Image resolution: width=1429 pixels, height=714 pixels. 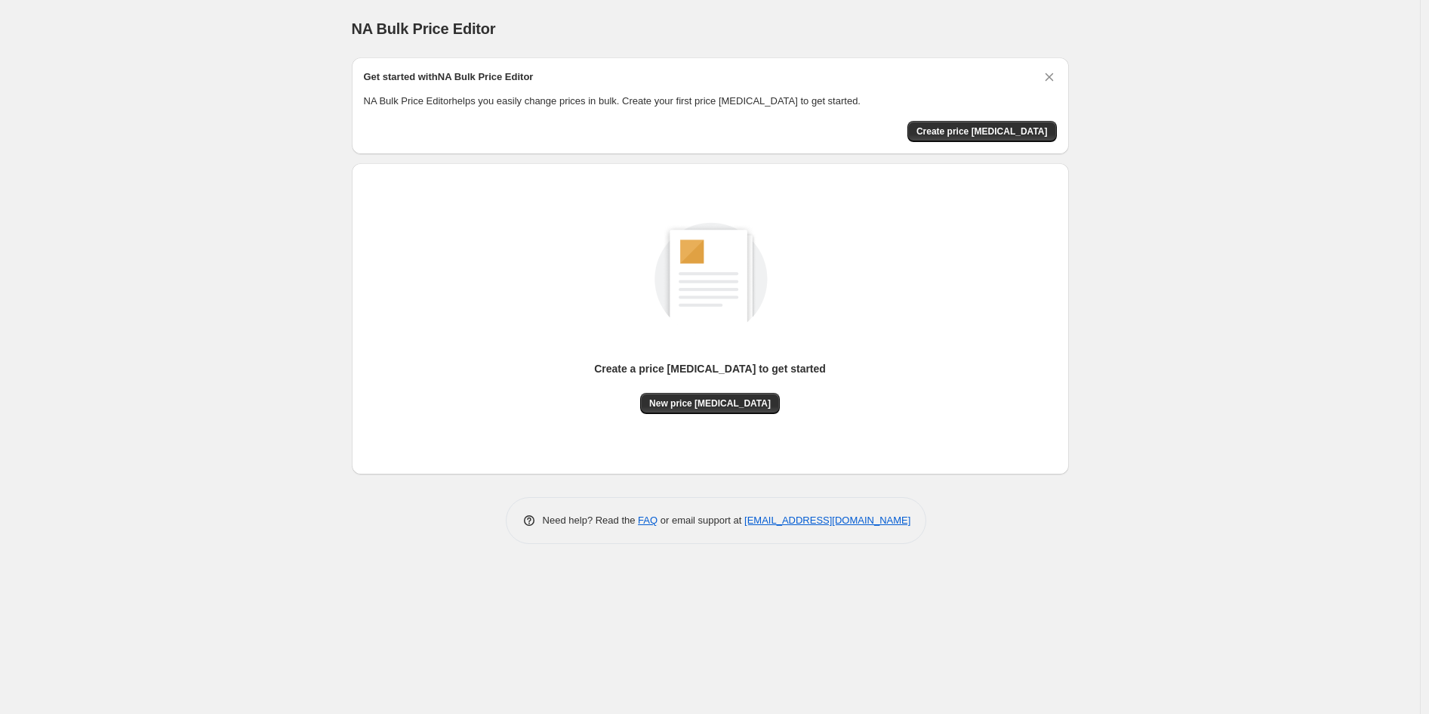 What do you see at coordinates (590, 519) in the screenshot?
I see `span: Need help? Read the` at bounding box center [590, 519].